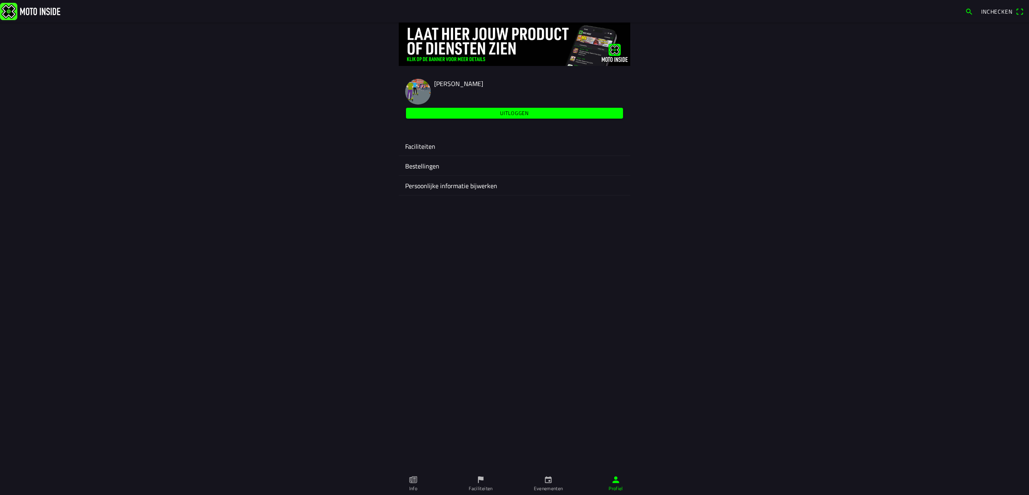 This screenshot has height=495, width=1029. I want to click on ion-label: Evenementen, so click(548, 488).